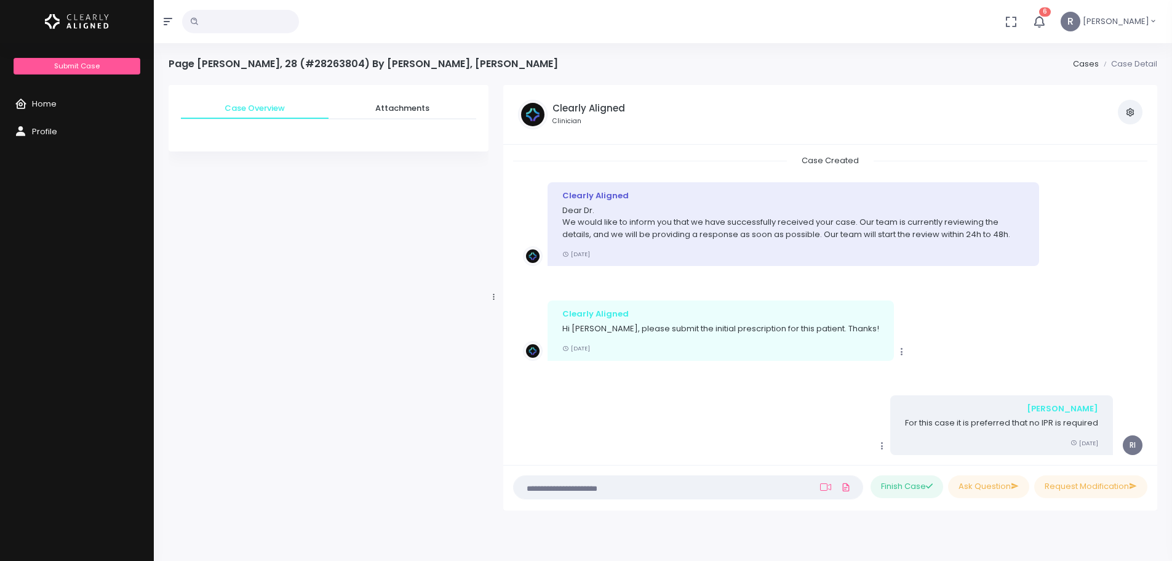  Describe the element at coordinates (76, 66) in the screenshot. I see `a: Submit Case` at that location.